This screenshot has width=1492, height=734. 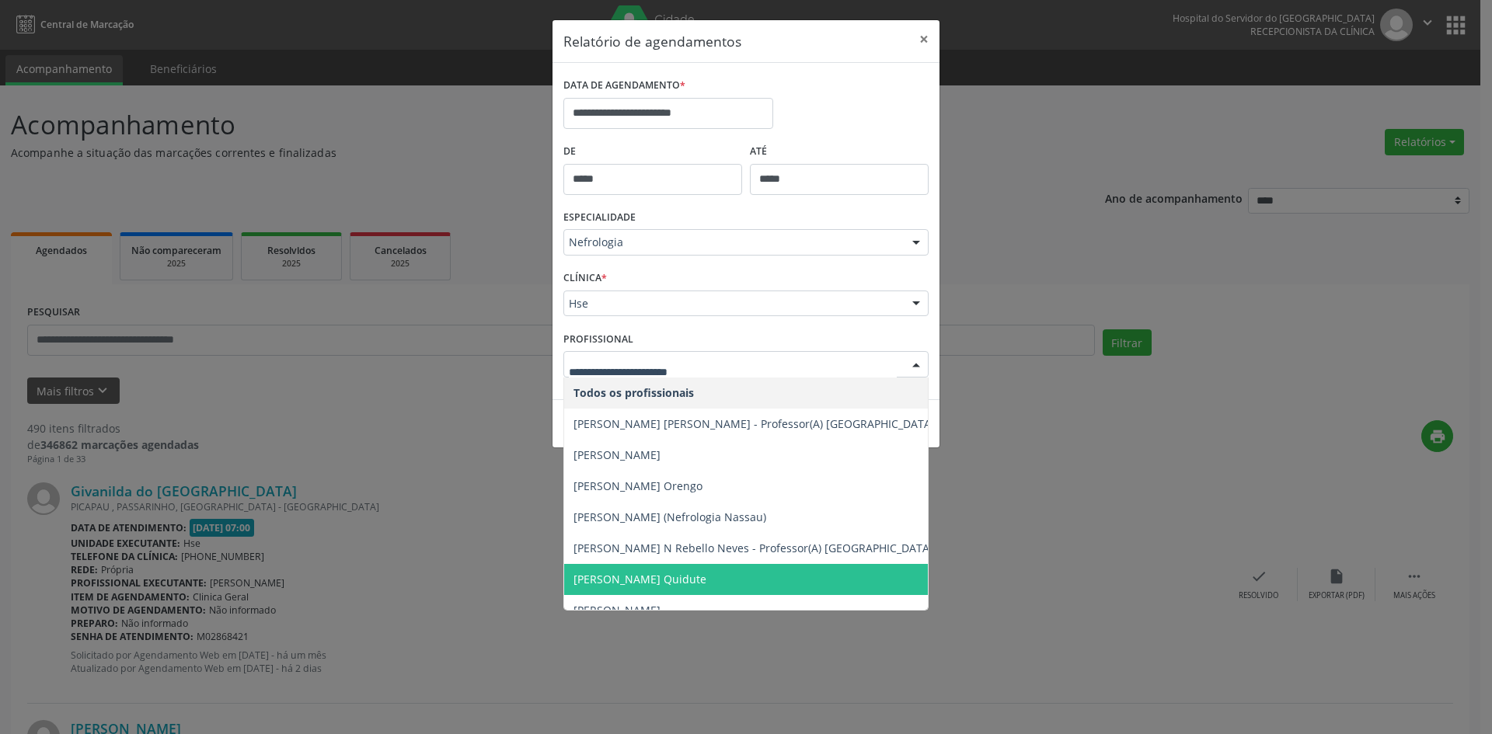 What do you see at coordinates (733, 242) in the screenshot?
I see `span: Nefrologia` at bounding box center [733, 242].